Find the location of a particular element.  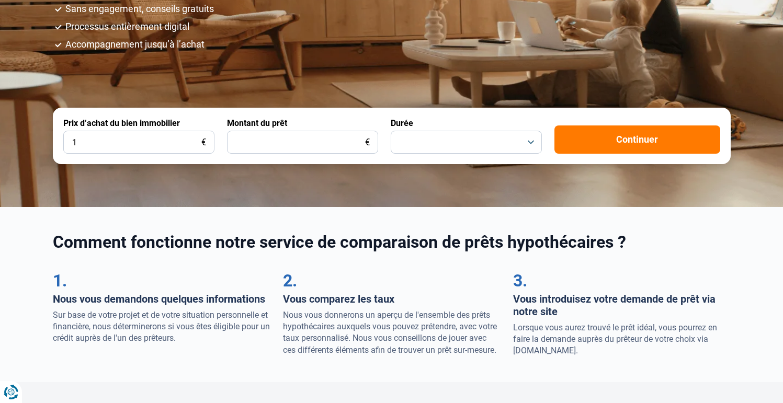

span: 3. is located at coordinates (520, 281).